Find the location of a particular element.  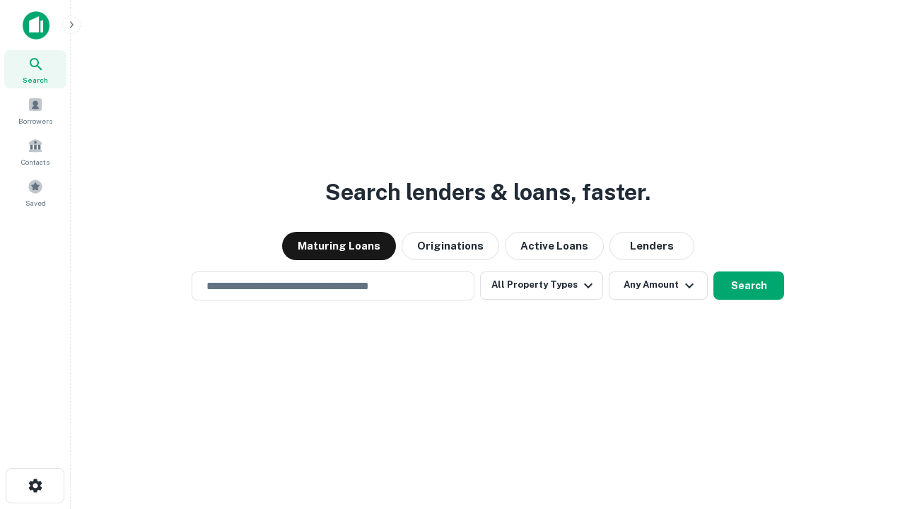

span: Contacts is located at coordinates (35, 162).